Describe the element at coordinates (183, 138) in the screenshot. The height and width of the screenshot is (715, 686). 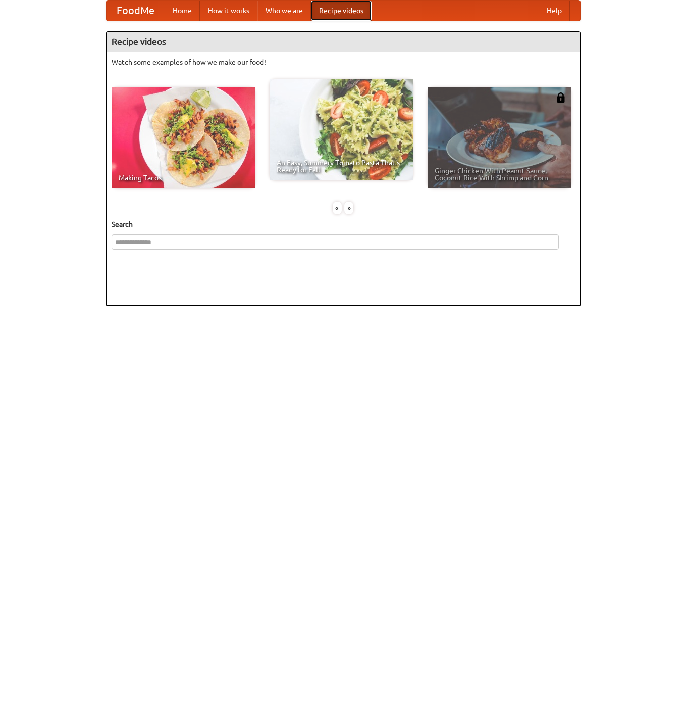
I see `a: Making Tacos` at that location.